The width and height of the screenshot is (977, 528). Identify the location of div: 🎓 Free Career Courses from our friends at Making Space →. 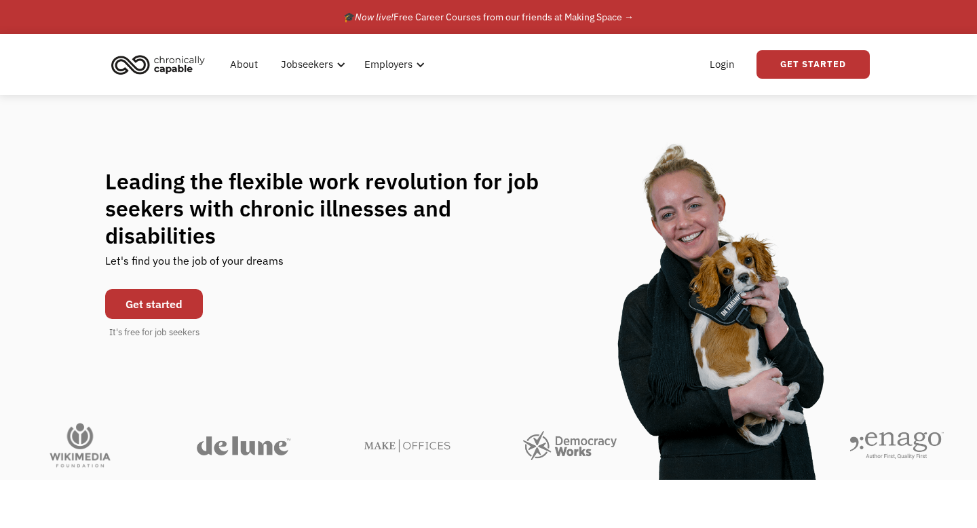
(488, 17).